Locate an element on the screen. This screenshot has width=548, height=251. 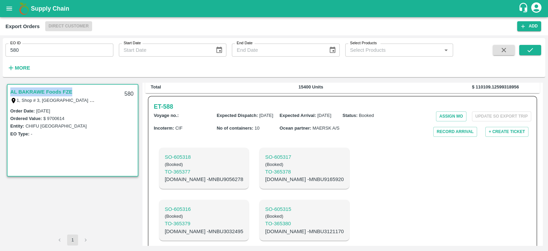
b: $ 110109.12599318956 is located at coordinates (495, 87).